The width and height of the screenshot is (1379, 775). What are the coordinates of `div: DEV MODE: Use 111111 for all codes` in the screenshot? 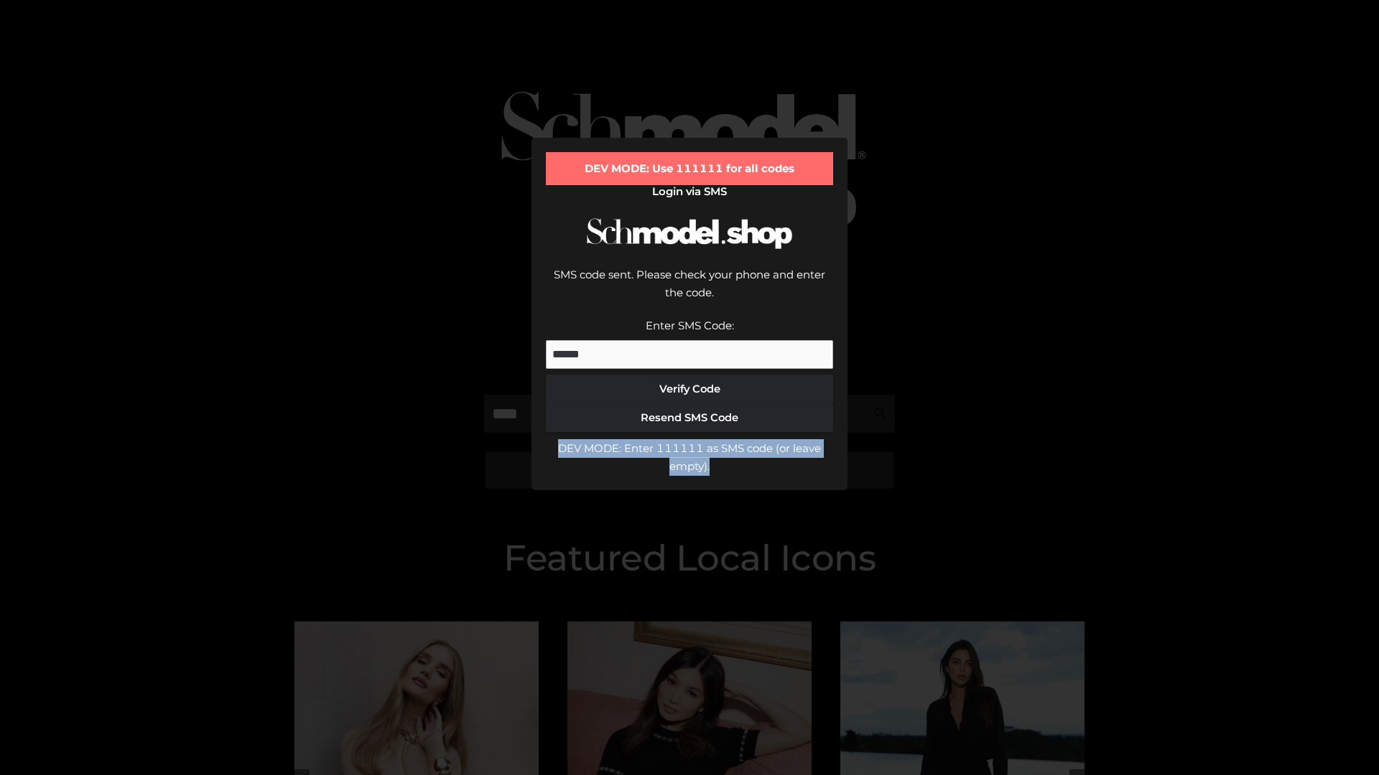 It's located at (689, 169).